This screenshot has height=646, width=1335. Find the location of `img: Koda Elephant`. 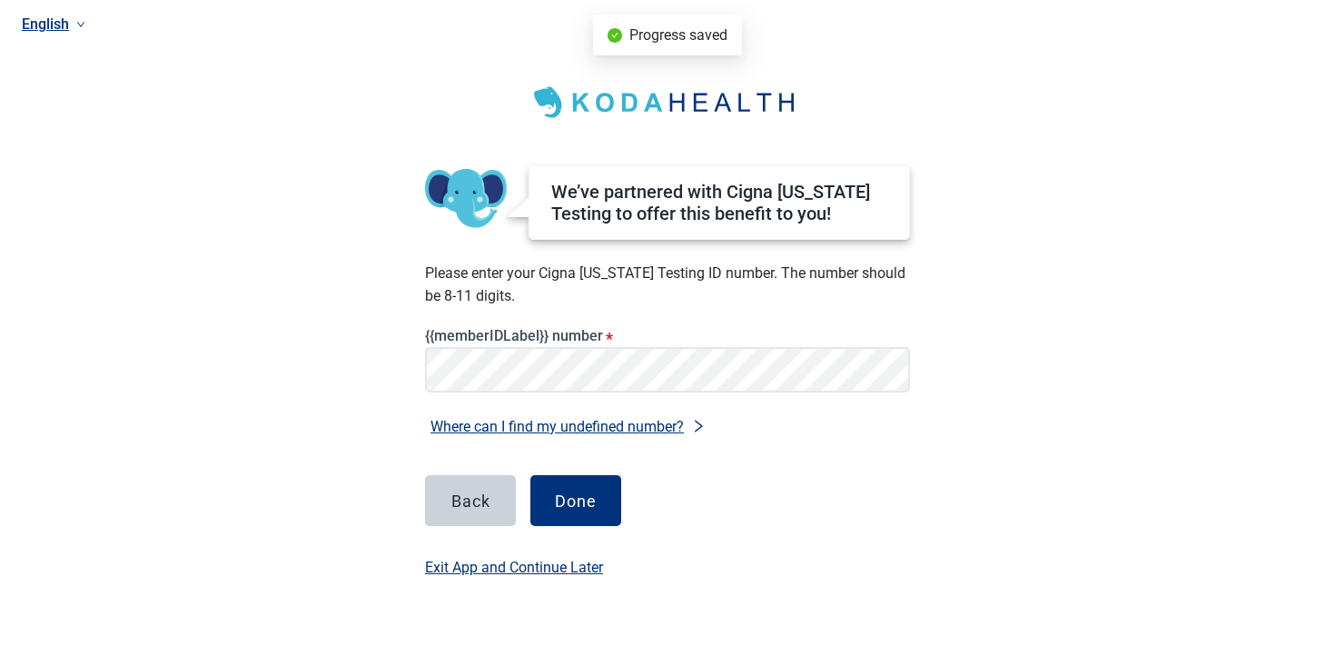

img: Koda Elephant is located at coordinates (466, 199).